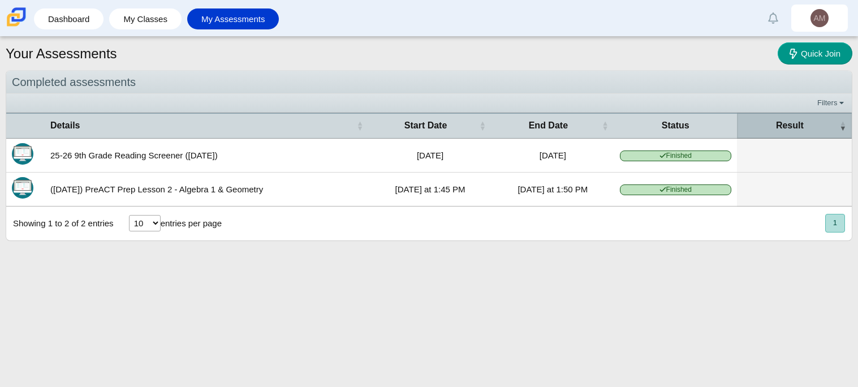 This screenshot has width=858, height=387. Describe the element at coordinates (16, 25) in the screenshot. I see `a: Carmen School of Science & Technology` at that location.